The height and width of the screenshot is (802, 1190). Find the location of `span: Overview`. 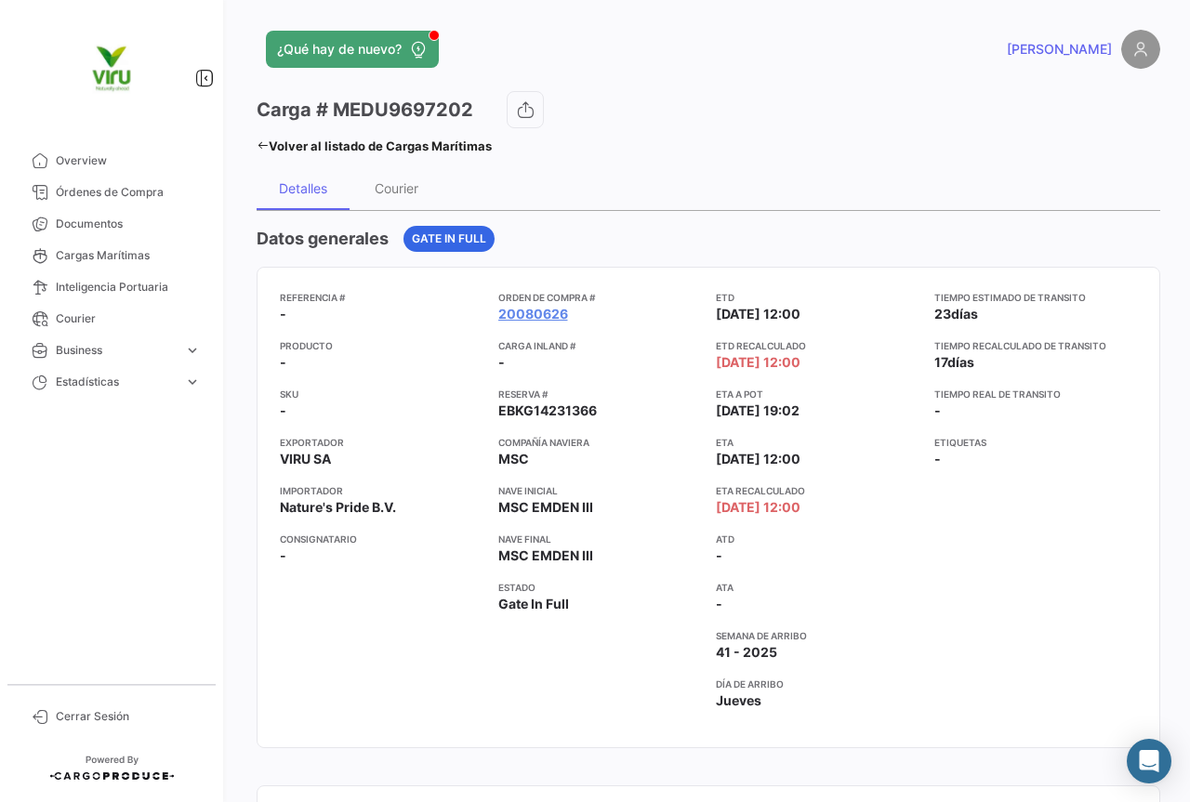

span: Overview is located at coordinates (128, 161).